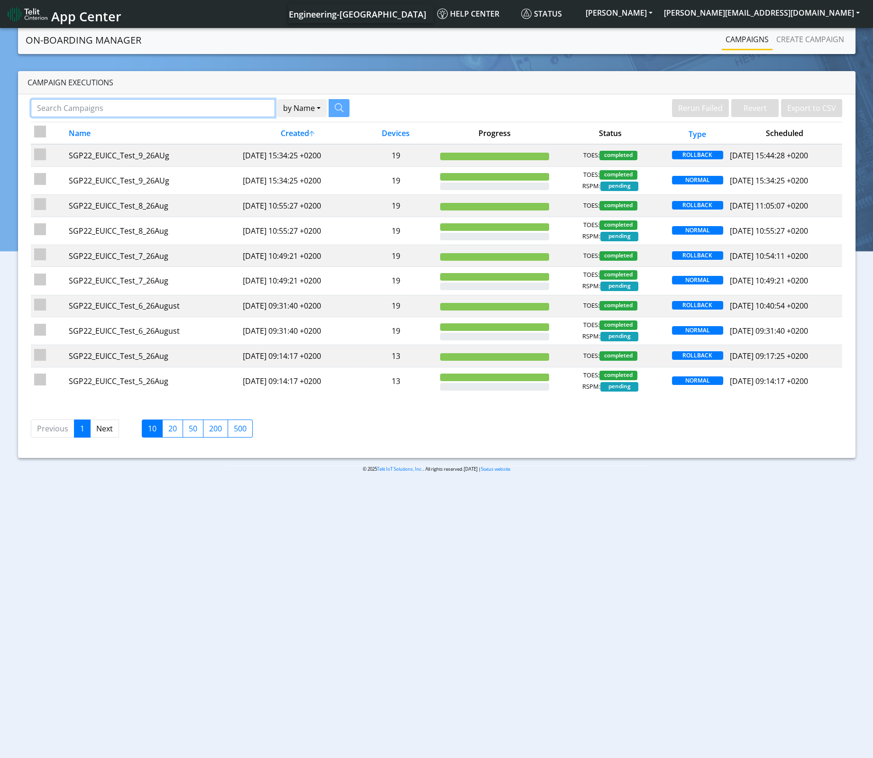  What do you see at coordinates (442, 14) in the screenshot?
I see `img: knowledge.svg` at bounding box center [442, 14].